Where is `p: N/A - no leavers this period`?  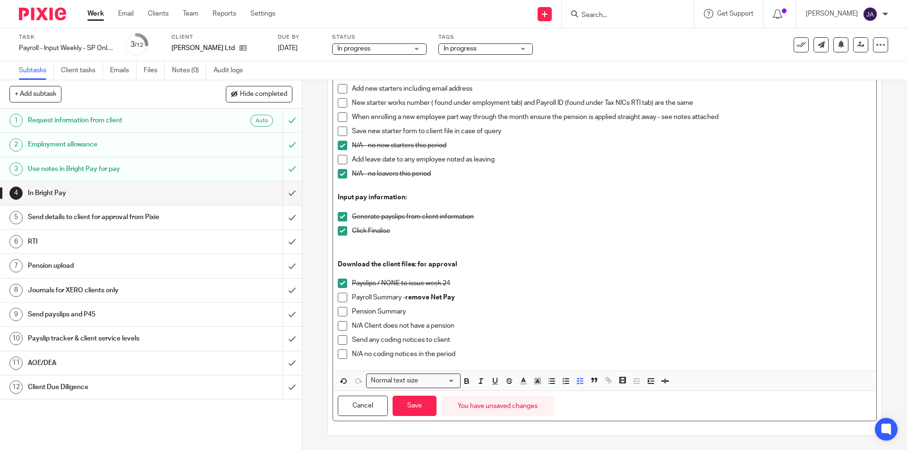 p: N/A - no leavers this period is located at coordinates (611, 174).